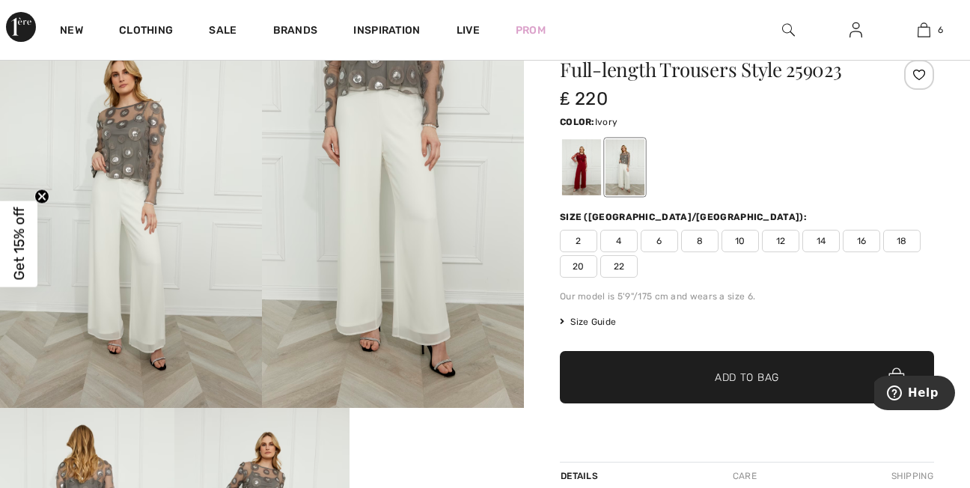 This screenshot has width=970, height=488. What do you see at coordinates (625, 167) in the screenshot?
I see `div: Ivory` at bounding box center [625, 167].